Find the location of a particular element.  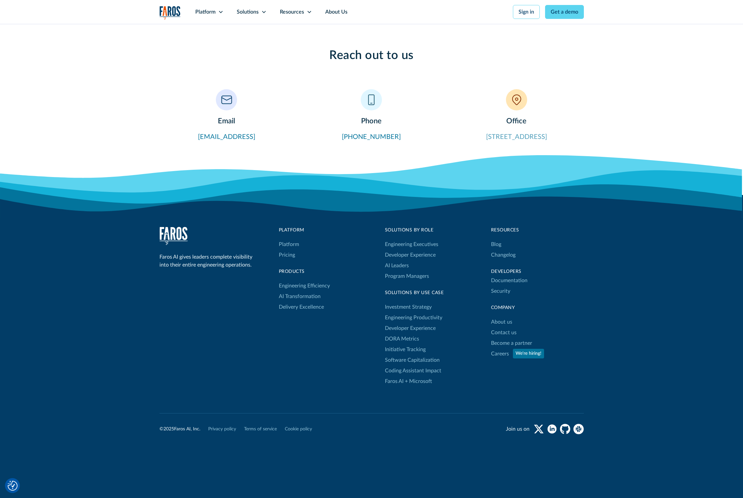

span: 2025 is located at coordinates (169, 429).